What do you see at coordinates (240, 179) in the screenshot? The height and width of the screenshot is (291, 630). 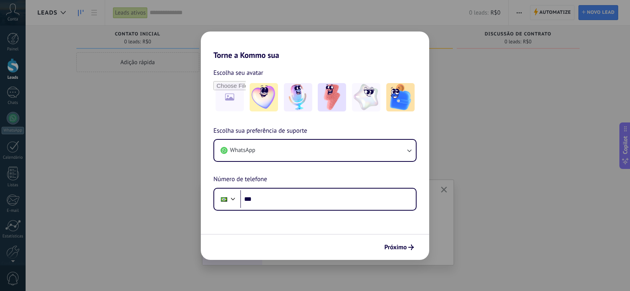 I see `span: Número de telefone` at bounding box center [240, 179].